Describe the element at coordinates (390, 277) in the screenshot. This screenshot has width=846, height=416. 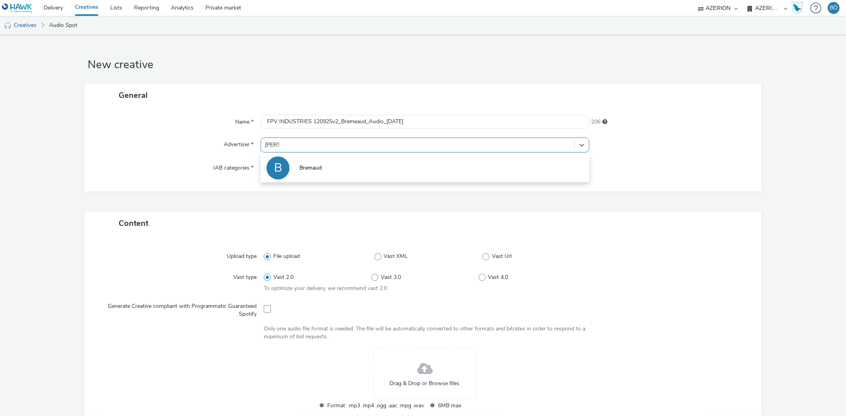
I see `span: Vast 3.0` at that location.